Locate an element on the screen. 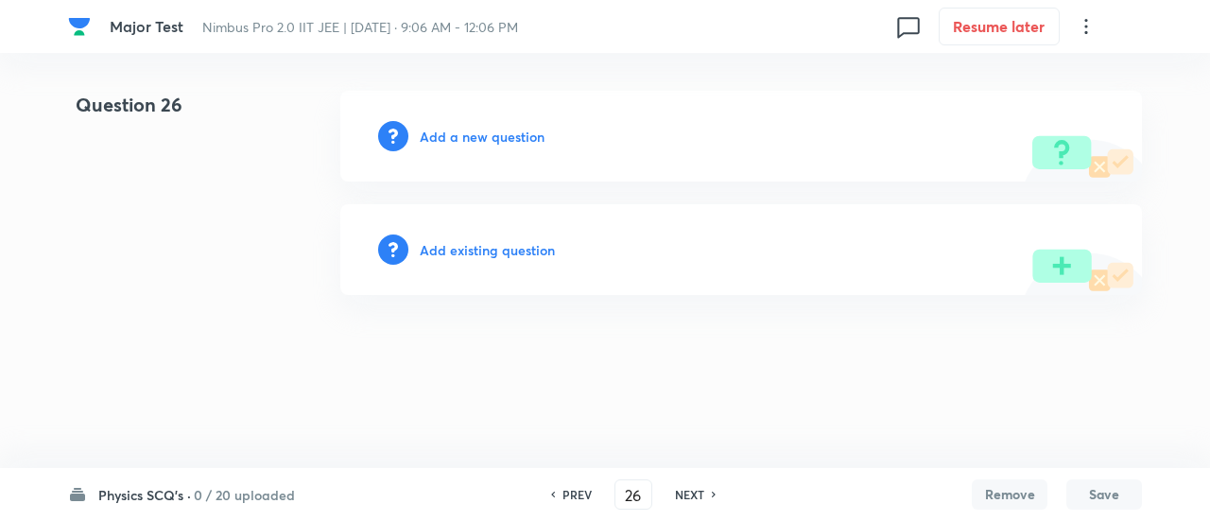 The width and height of the screenshot is (1210, 521). h6: Add existing question is located at coordinates (487, 250).